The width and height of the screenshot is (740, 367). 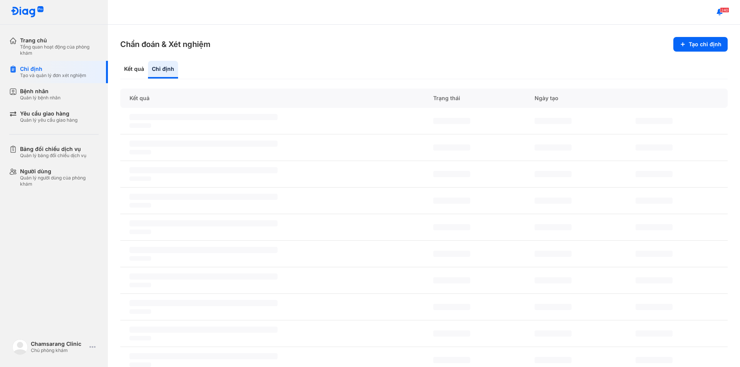 What do you see at coordinates (700, 44) in the screenshot?
I see `button: Tạo chỉ định` at bounding box center [700, 44].